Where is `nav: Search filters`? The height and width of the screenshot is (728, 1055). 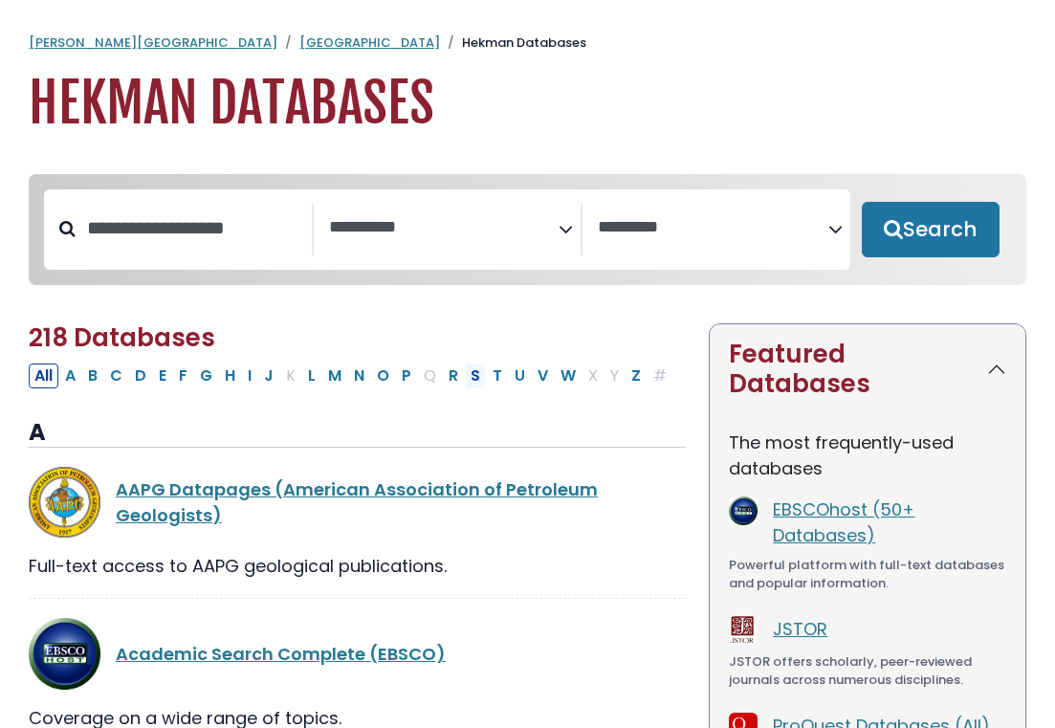
nav: Search filters is located at coordinates (527, 230).